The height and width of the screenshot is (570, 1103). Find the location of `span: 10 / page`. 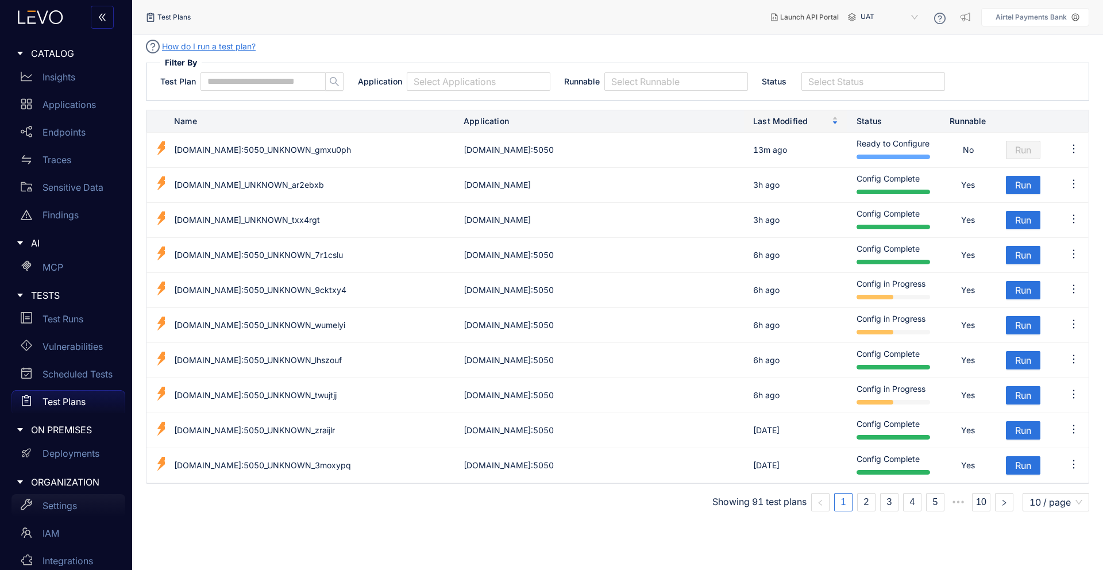

span: 10 / page is located at coordinates (1056, 502).